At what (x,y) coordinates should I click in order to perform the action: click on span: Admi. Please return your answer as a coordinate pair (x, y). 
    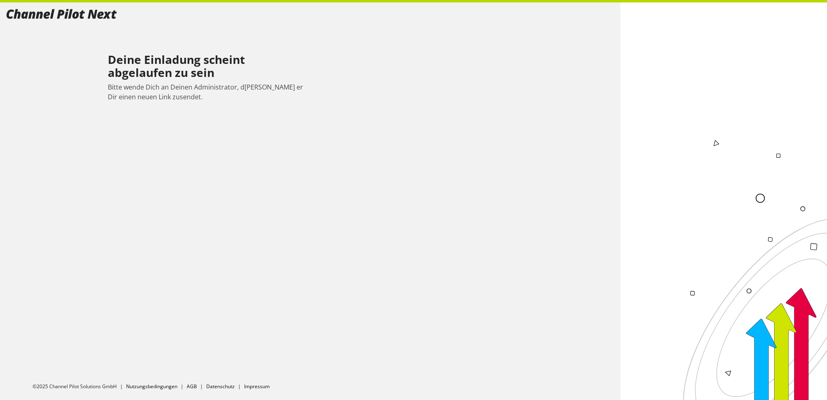
    Looking at the image, I should click on (202, 87).